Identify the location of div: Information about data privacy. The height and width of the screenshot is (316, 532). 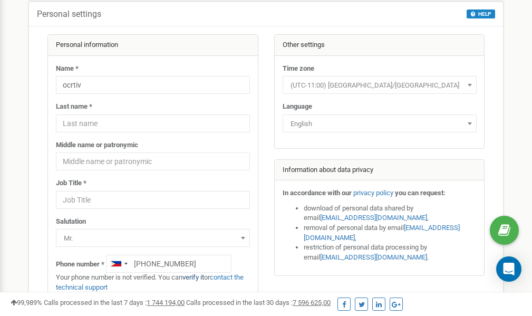
(380, 170).